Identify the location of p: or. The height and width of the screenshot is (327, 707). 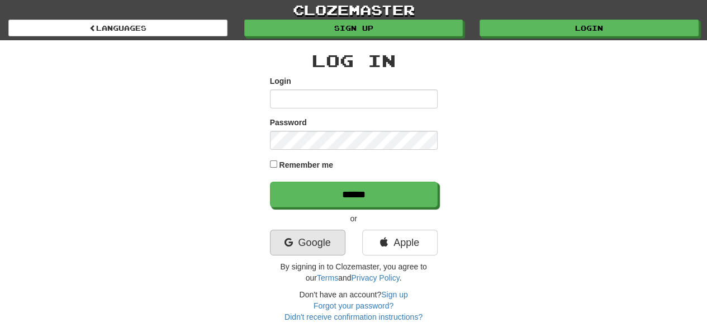
(354, 218).